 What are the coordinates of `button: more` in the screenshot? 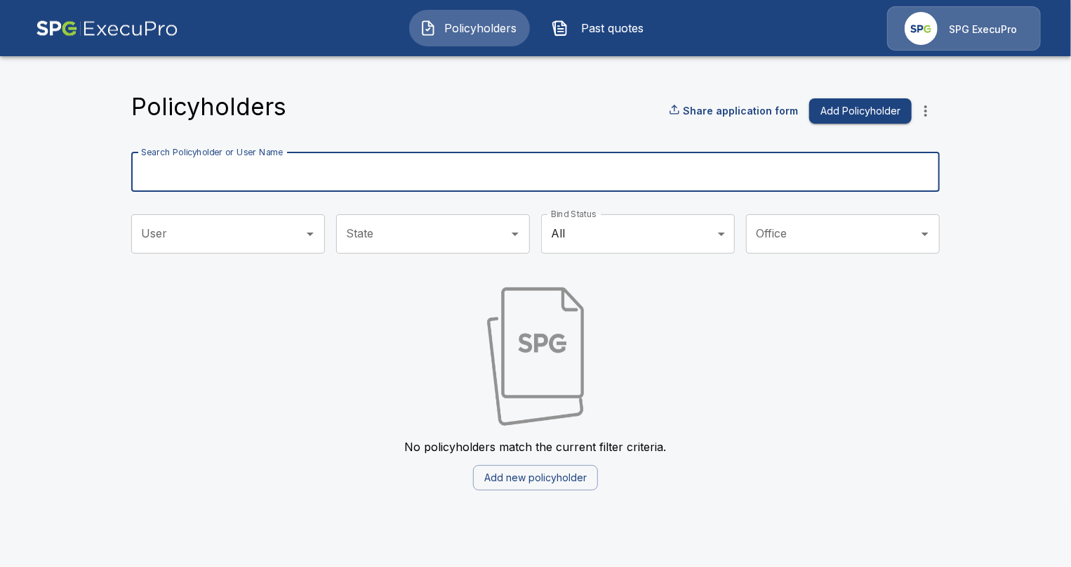 It's located at (926, 111).